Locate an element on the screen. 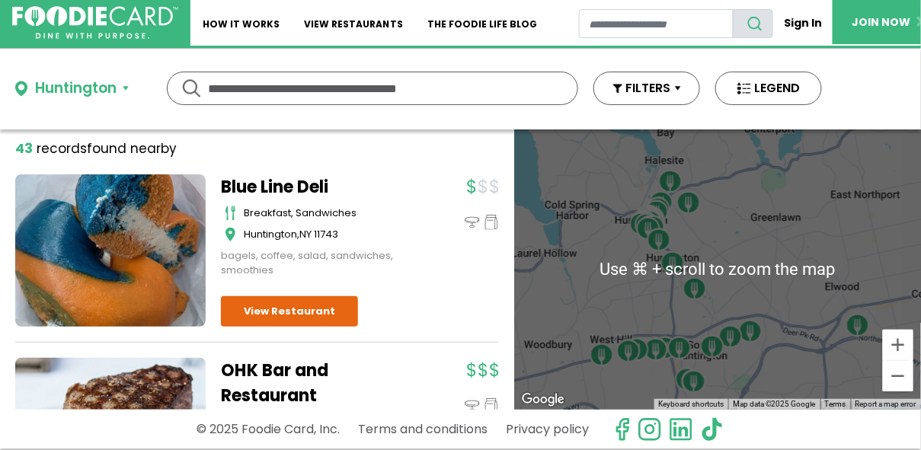 Image resolution: width=921 pixels, height=450 pixels. img: FoodieCard; Eat, Drink, Save, Donate is located at coordinates (95, 23).